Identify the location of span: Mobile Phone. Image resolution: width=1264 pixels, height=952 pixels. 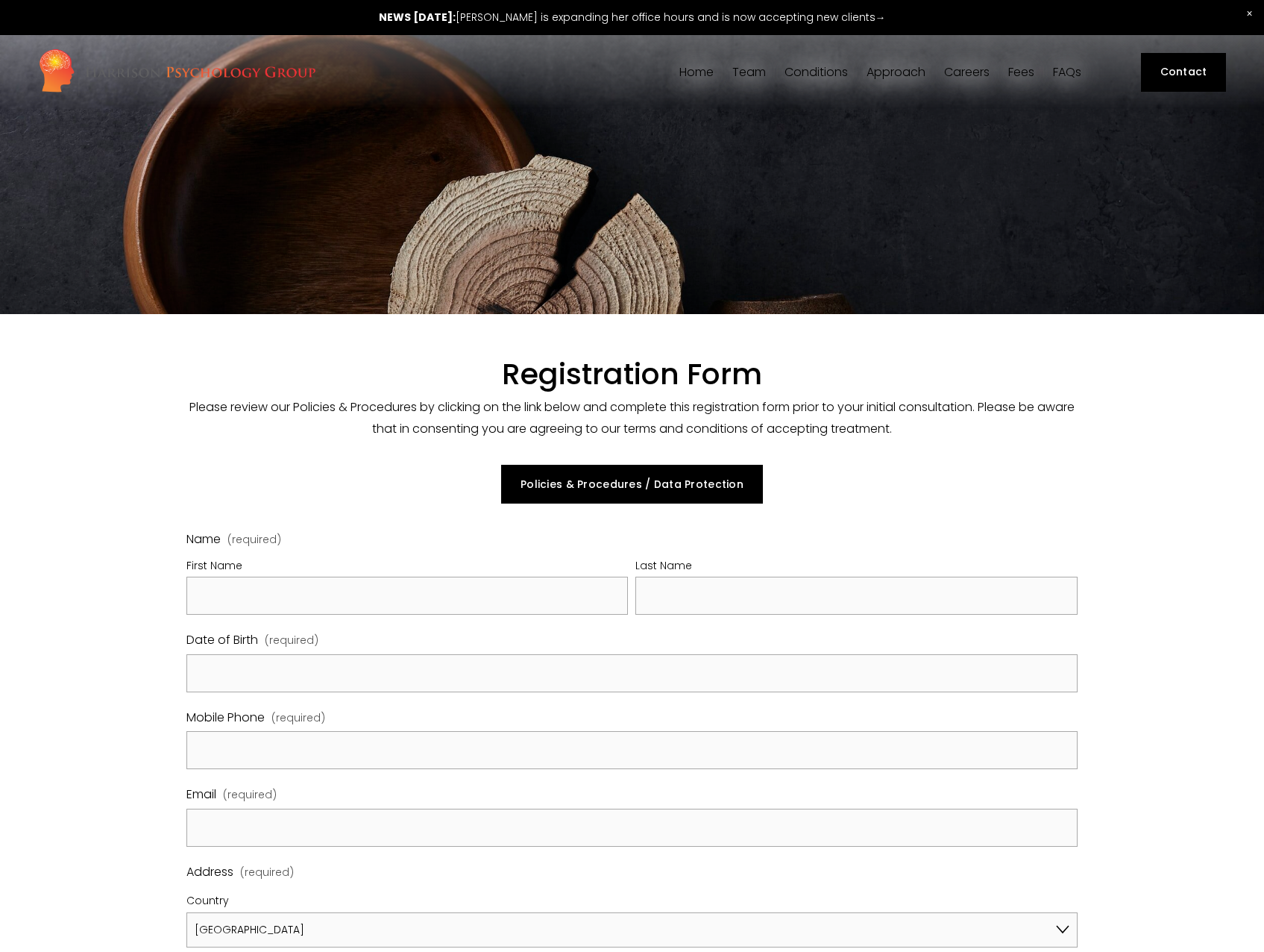
(225, 717).